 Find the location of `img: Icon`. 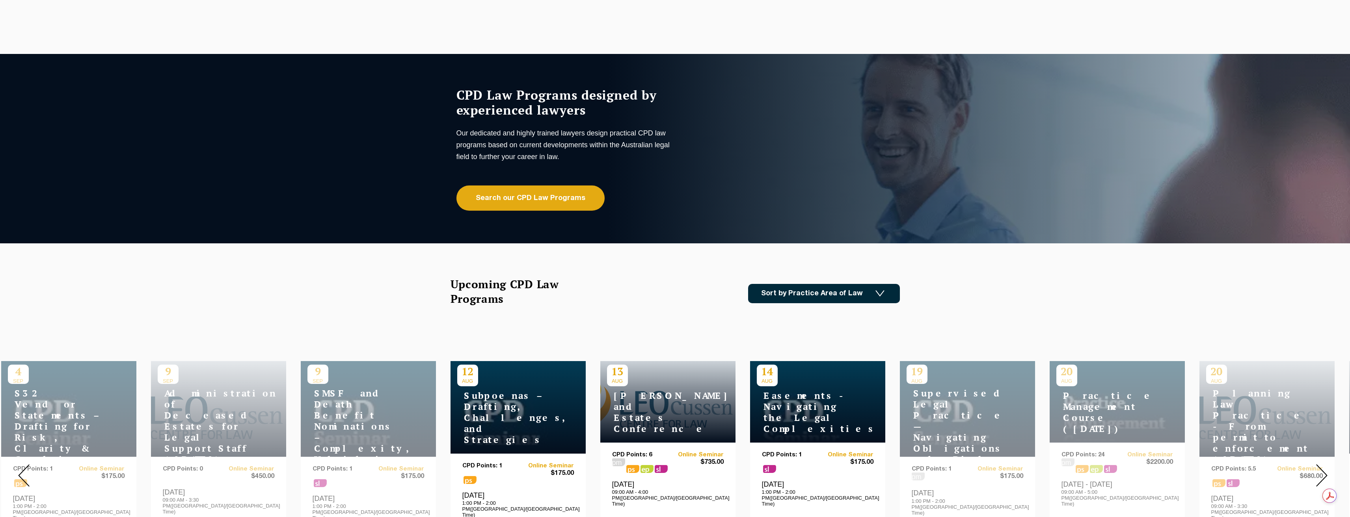

img: Icon is located at coordinates (880, 294).